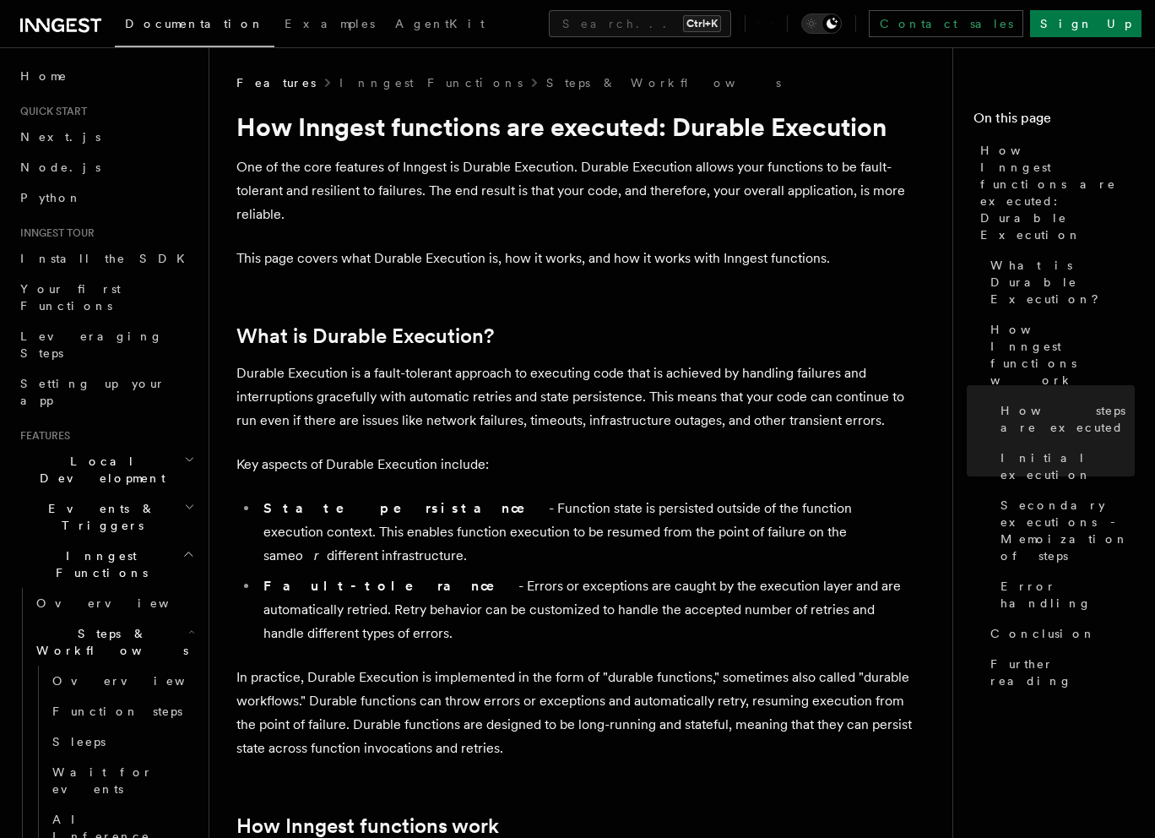  I want to click on span: Install the SDK, so click(107, 258).